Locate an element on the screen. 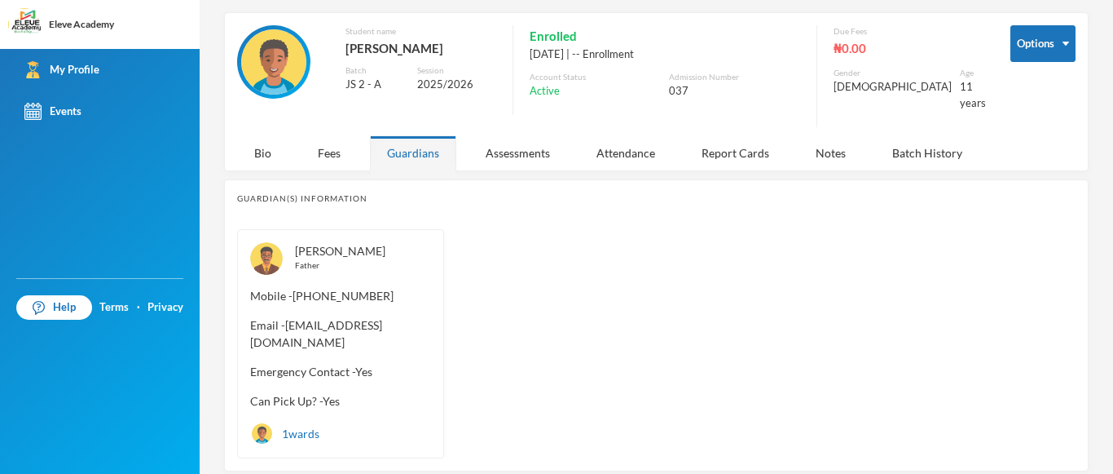  div: Fees is located at coordinates (329, 152).